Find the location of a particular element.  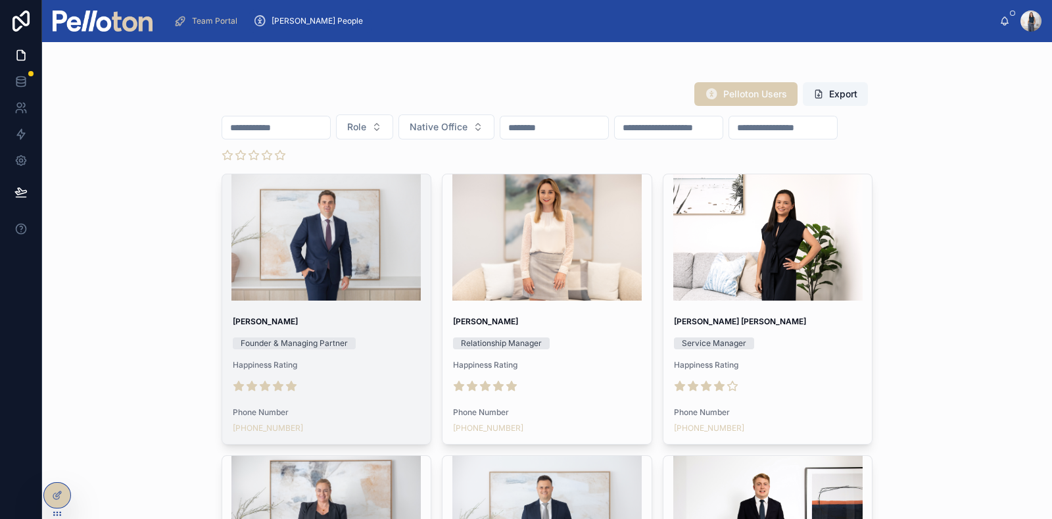

div: Kristie-APPROVED.jpg is located at coordinates (547, 237).